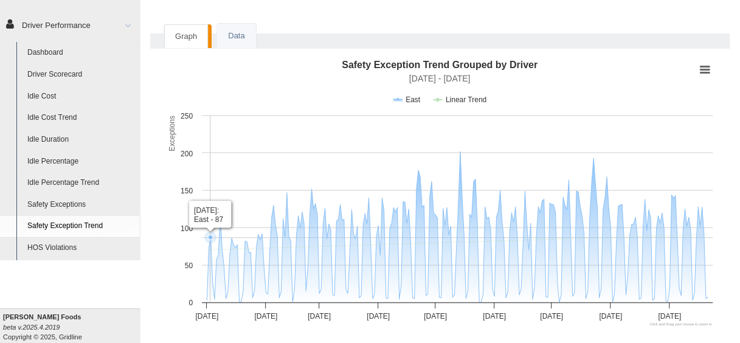 The height and width of the screenshot is (343, 740). Describe the element at coordinates (187, 116) in the screenshot. I see `text: 250` at that location.